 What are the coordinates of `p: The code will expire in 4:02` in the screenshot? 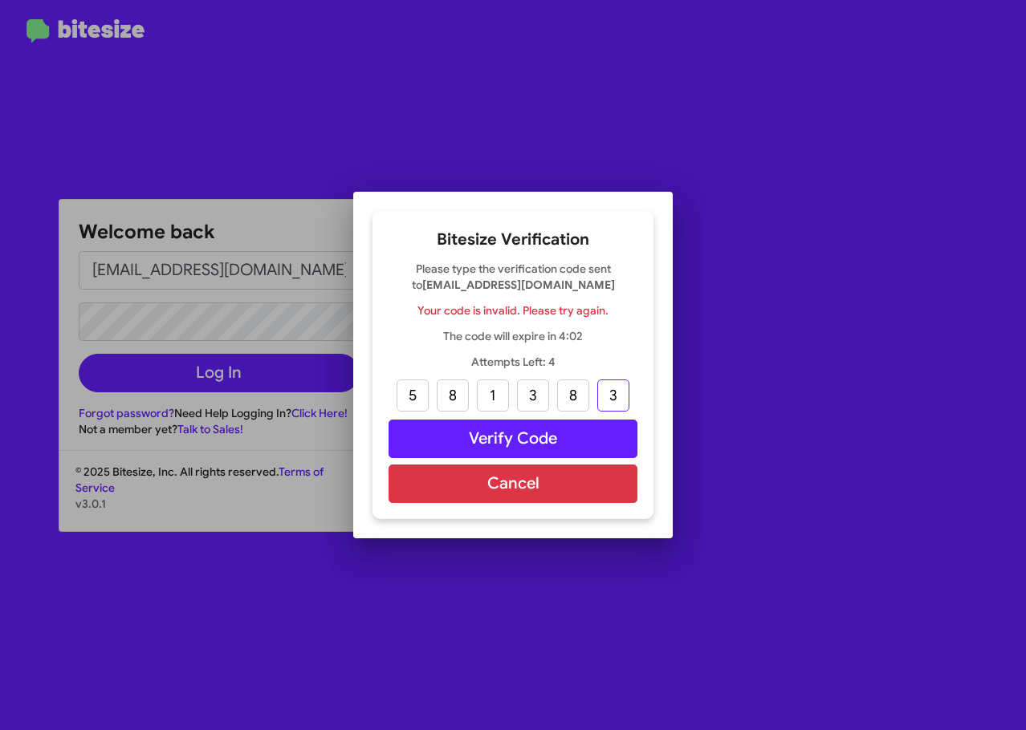 It's located at (513, 336).